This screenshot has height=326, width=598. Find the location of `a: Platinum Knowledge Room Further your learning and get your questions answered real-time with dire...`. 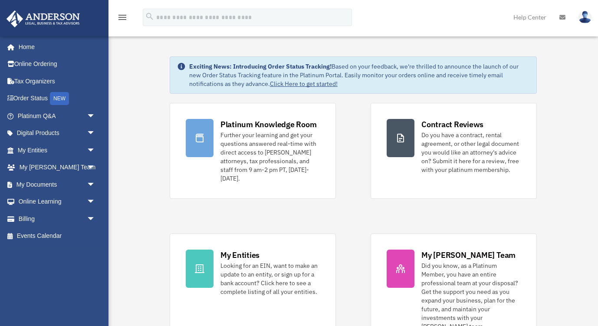

a: Platinum Knowledge Room Further your learning and get your questions answered real-time with dire... is located at coordinates (253, 151).